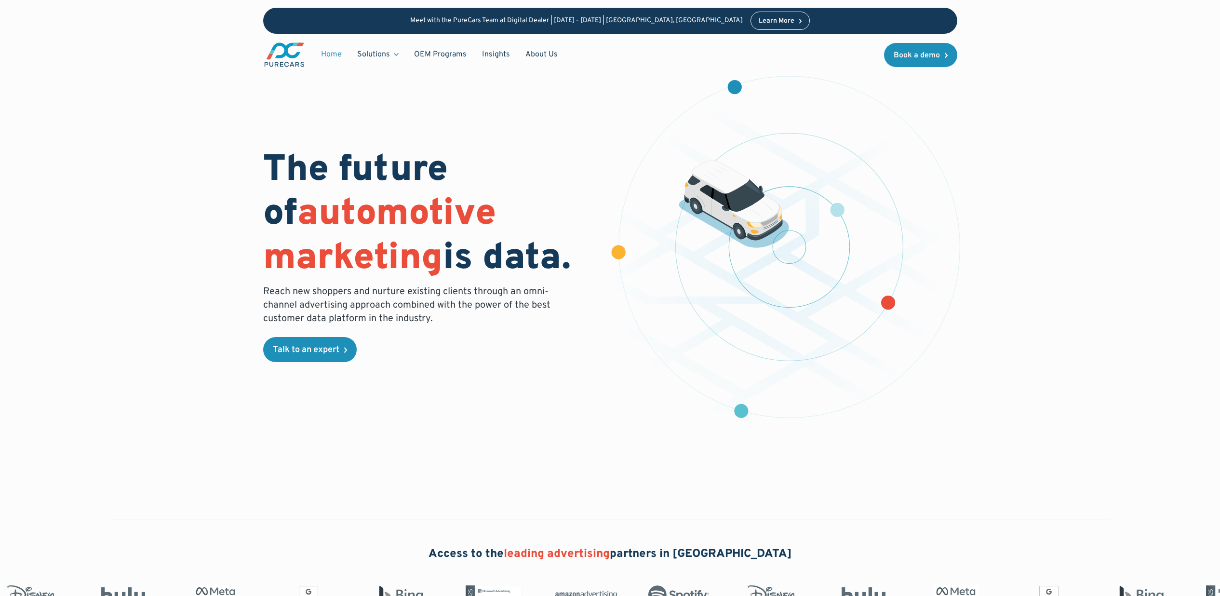 This screenshot has width=1220, height=596. What do you see at coordinates (284, 54) in the screenshot?
I see `a: main` at bounding box center [284, 54].